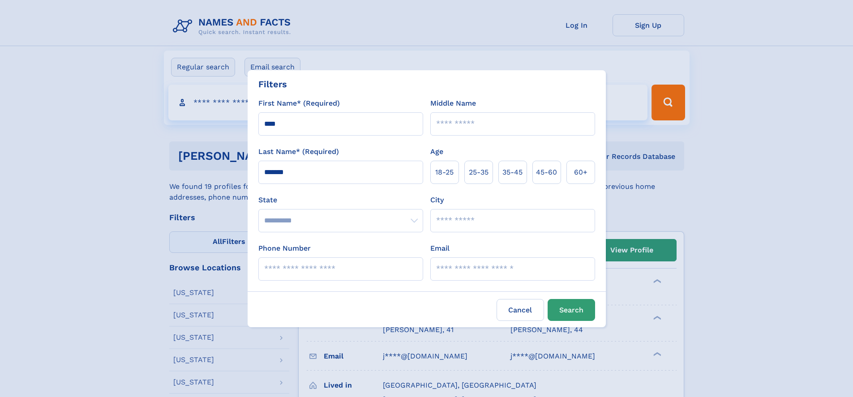 The image size is (853, 397). Describe the element at coordinates (521, 310) in the screenshot. I see `label: Cancel` at that location.